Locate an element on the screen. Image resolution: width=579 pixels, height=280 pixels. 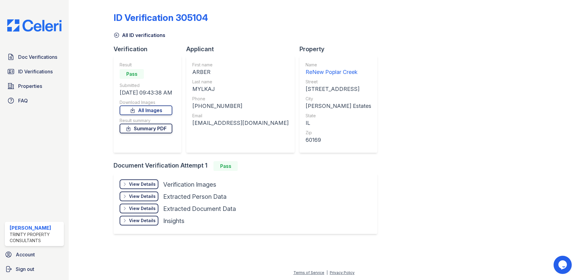
a: Doc Verifications is located at coordinates (34, 57).